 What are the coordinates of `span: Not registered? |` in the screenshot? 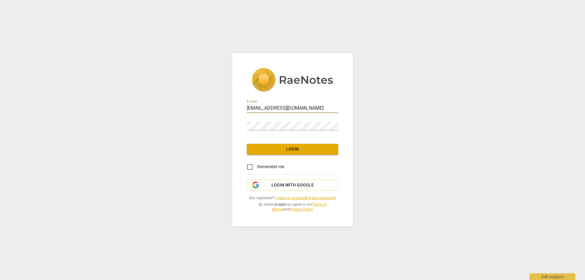 It's located at (293, 198).